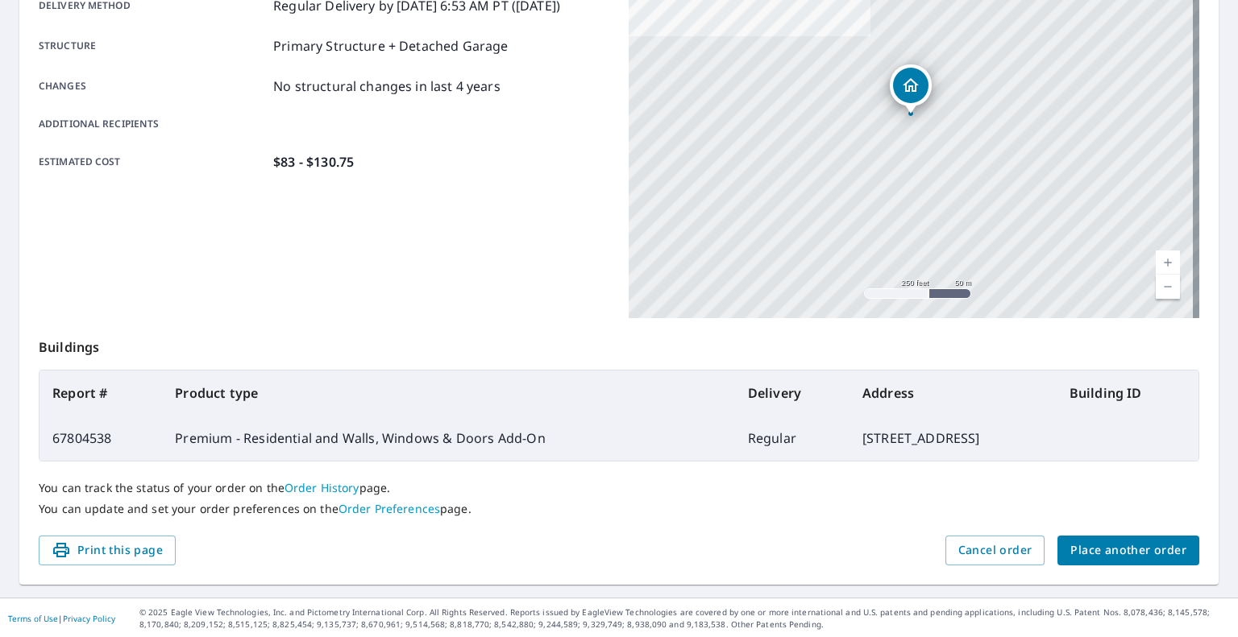 This screenshot has height=637, width=1238. What do you see at coordinates (1128, 550) in the screenshot?
I see `span: Place another order` at bounding box center [1128, 550].